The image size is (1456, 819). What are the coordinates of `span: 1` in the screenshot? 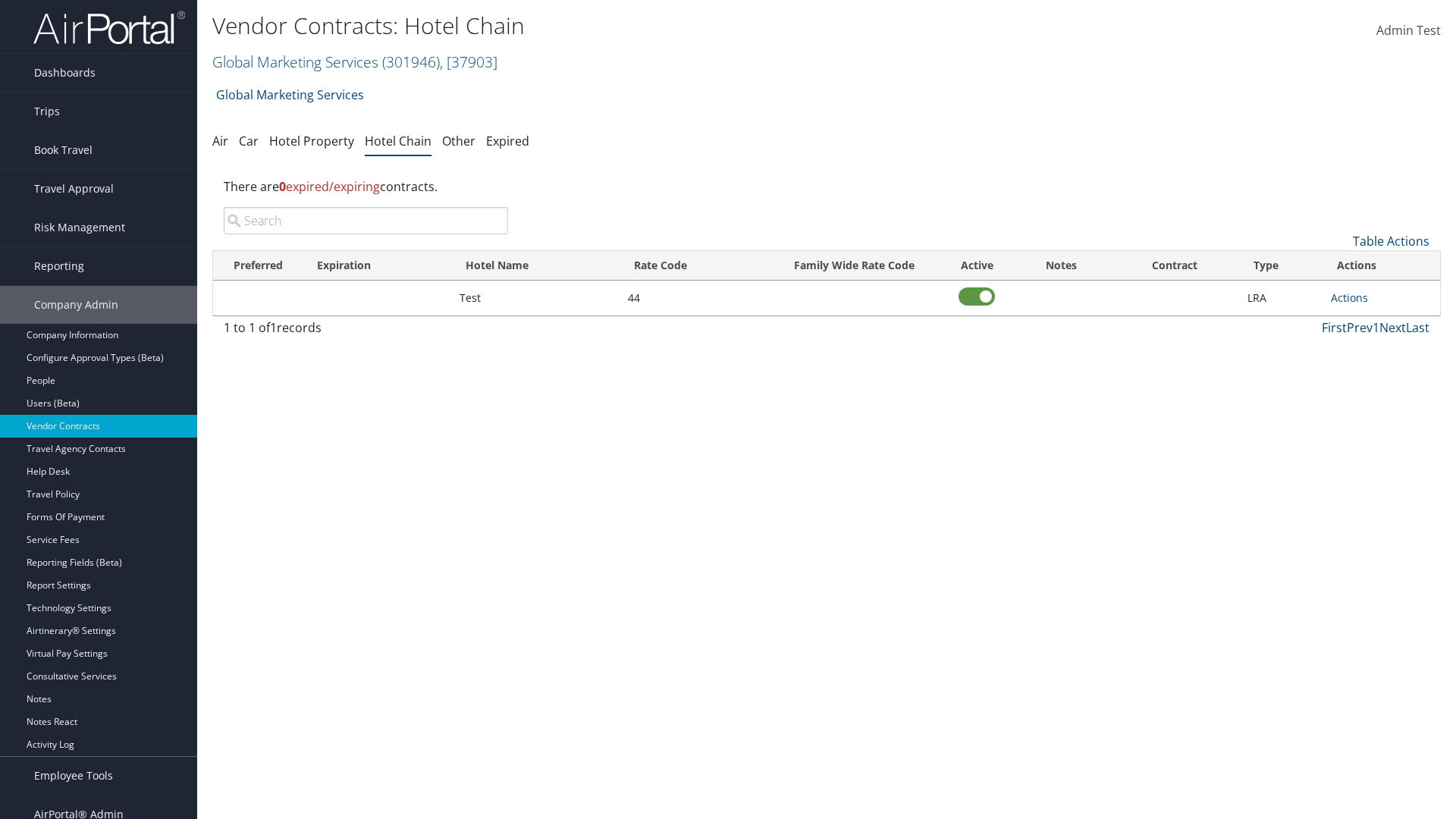 It's located at (273, 327).